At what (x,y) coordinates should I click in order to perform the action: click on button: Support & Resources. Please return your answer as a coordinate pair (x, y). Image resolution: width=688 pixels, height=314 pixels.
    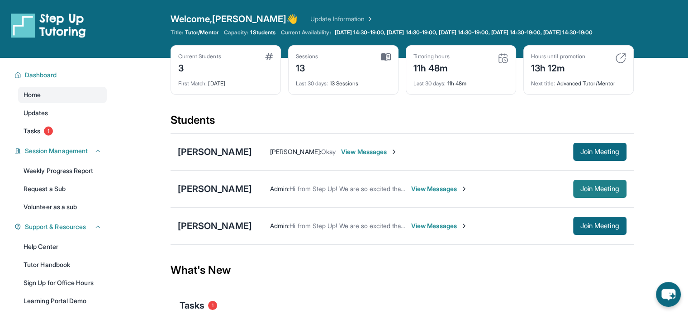
    Looking at the image, I should click on (61, 227).